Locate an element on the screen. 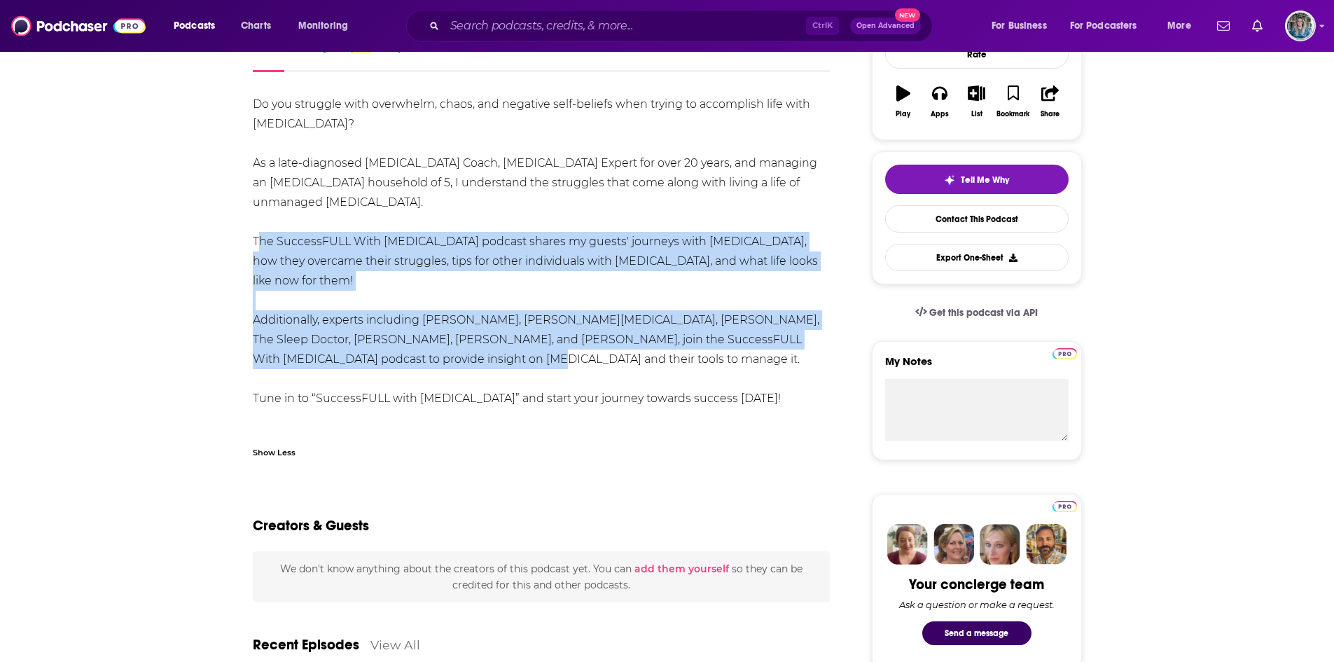  a: Similar is located at coordinates (655, 56).